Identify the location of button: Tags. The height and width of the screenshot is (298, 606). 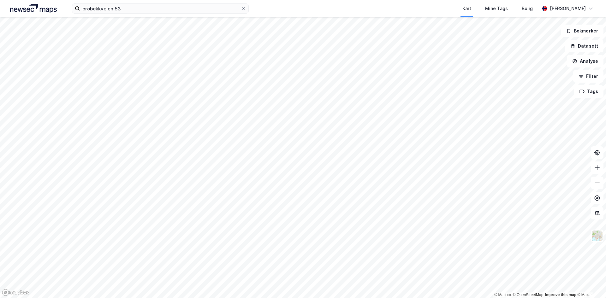
(588, 91).